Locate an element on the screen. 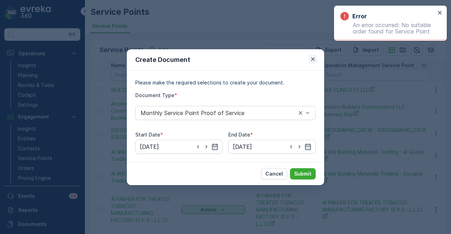 This screenshot has height=234, width=451. button: close is located at coordinates (440, 13).